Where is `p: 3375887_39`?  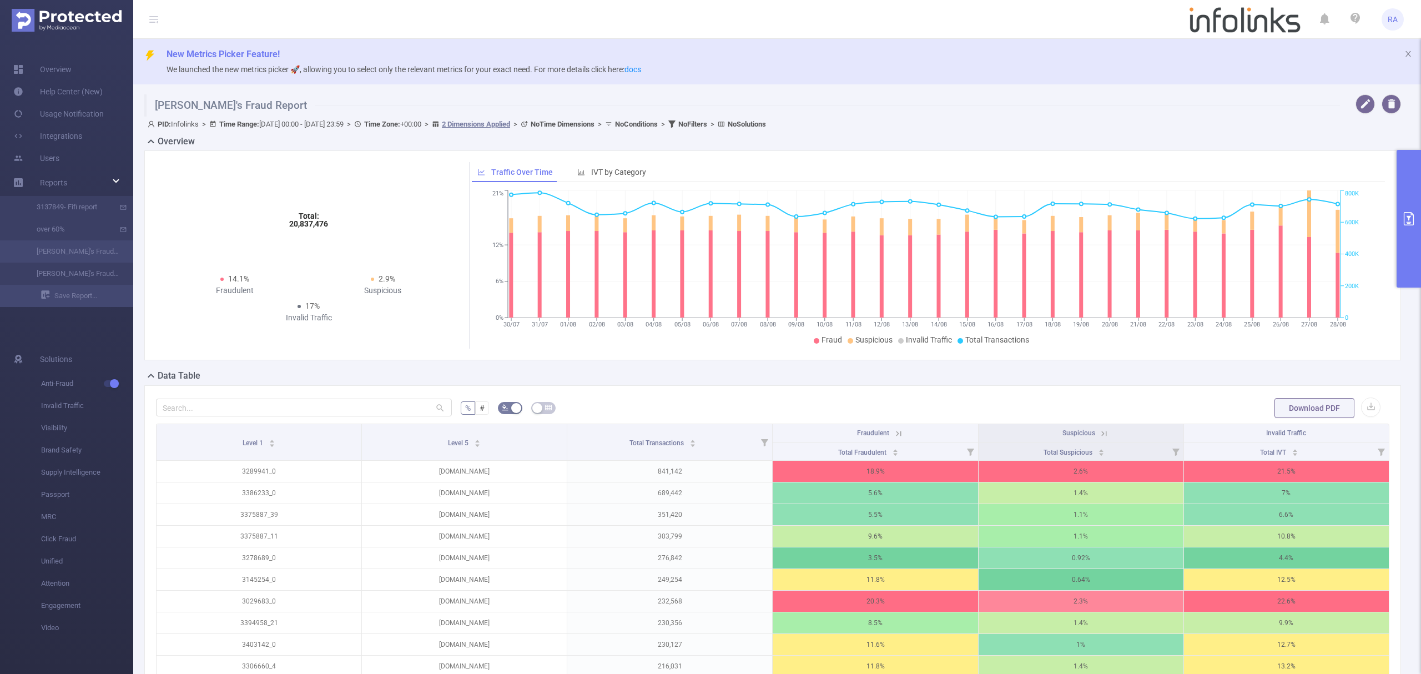
p: 3375887_39 is located at coordinates (259, 515).